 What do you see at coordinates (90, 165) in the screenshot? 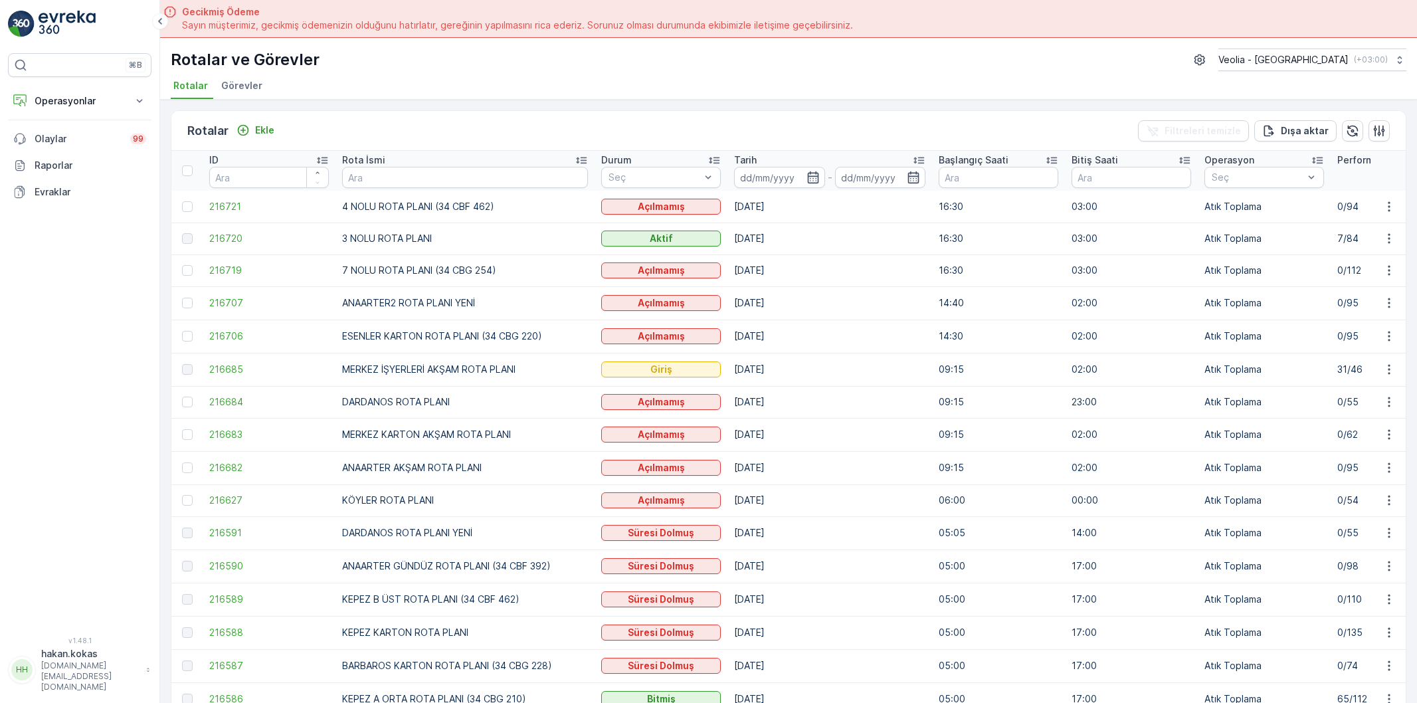
I see `p: Raporlar` at bounding box center [90, 165].